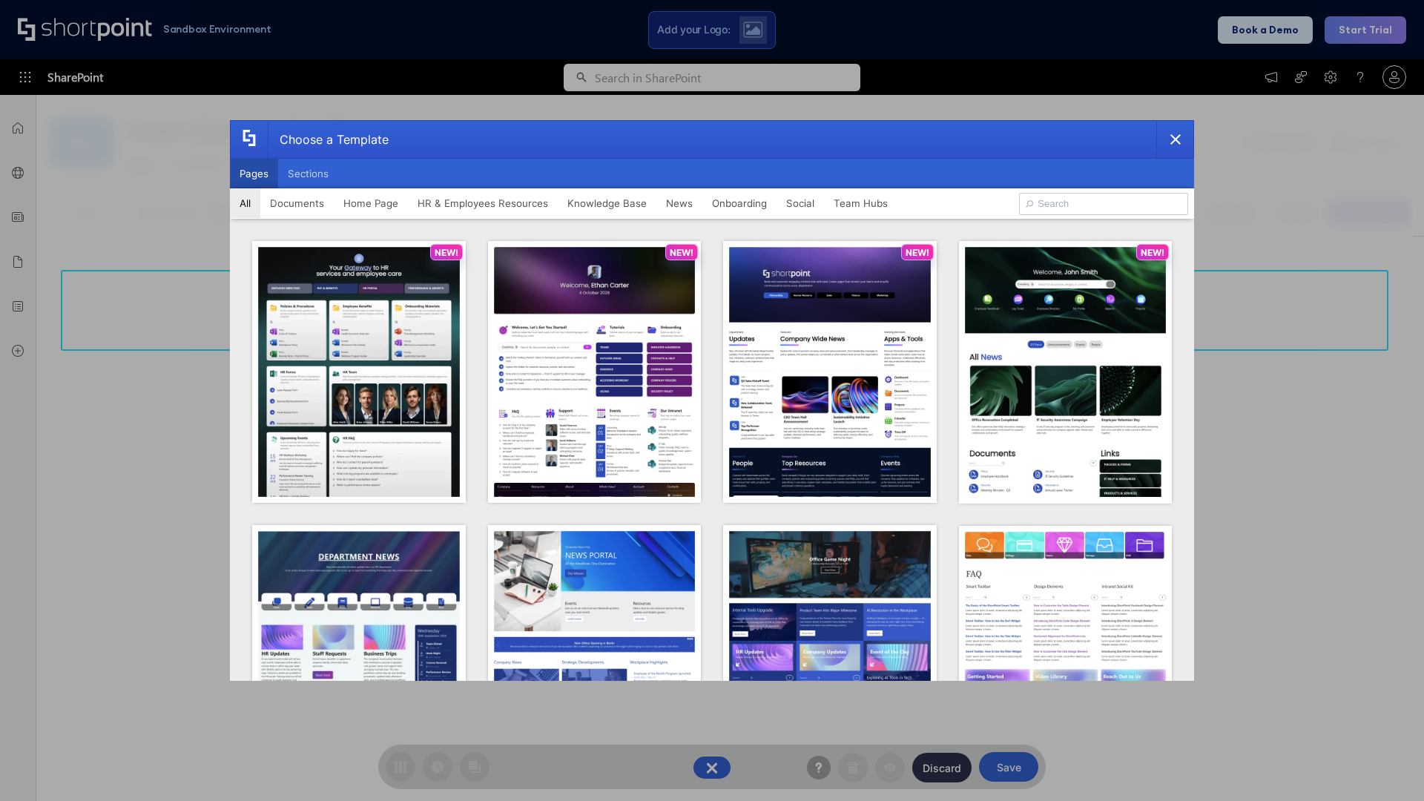  I want to click on button: Team Hubs, so click(860, 203).